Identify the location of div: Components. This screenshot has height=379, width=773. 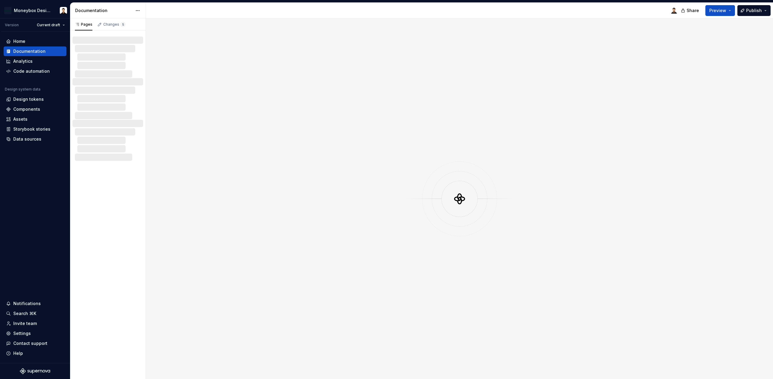
(27, 109).